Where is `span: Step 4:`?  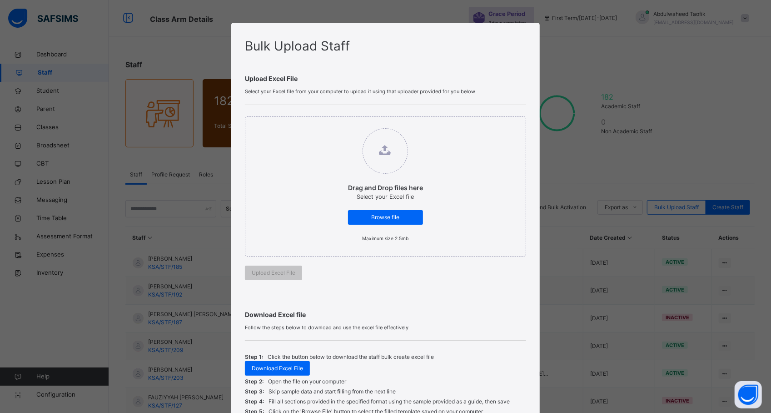
span: Step 4: is located at coordinates (254, 401).